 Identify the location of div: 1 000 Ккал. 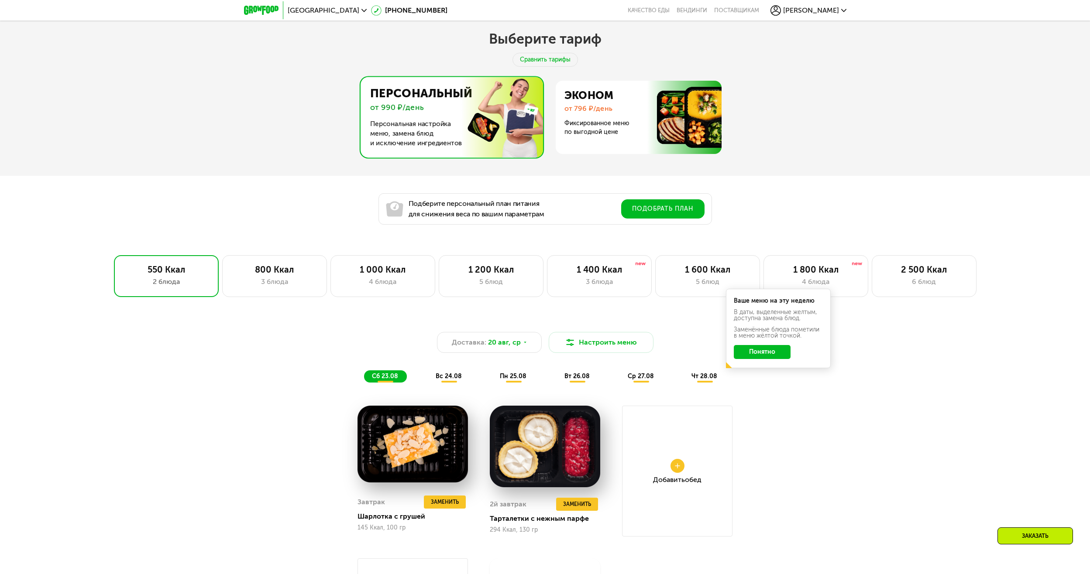
(383, 270).